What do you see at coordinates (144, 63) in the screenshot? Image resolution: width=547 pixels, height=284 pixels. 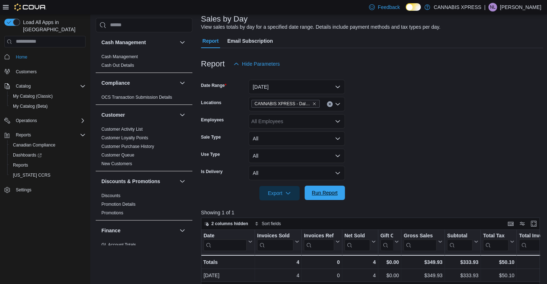 I see `div: Cash Management` at bounding box center [144, 63].